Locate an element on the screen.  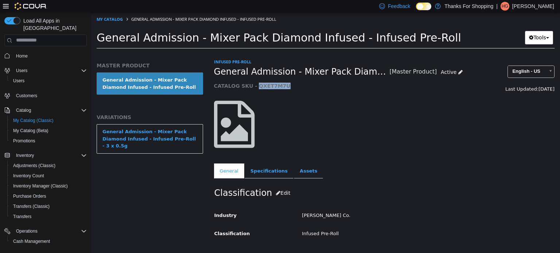
h2: Classification is located at coordinates (293, 180).